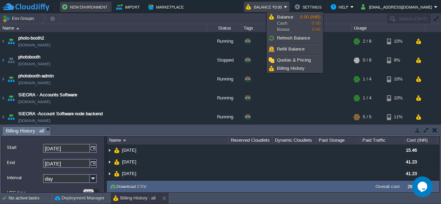 This screenshot has height=204, width=441. What do you see at coordinates (309, 7) in the screenshot?
I see `button: Settings` at bounding box center [309, 7].